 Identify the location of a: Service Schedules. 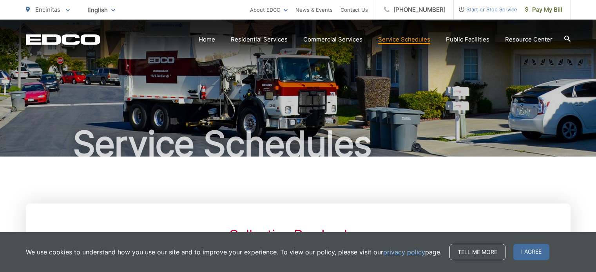
(404, 40).